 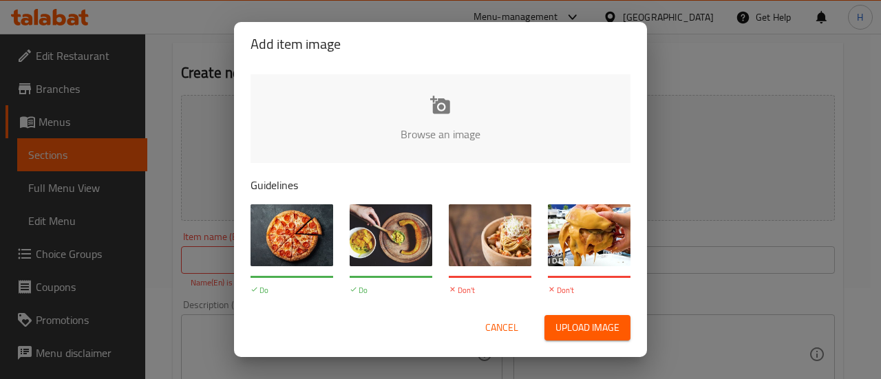 What do you see at coordinates (587, 328) in the screenshot?
I see `span: Upload image` at bounding box center [587, 328].